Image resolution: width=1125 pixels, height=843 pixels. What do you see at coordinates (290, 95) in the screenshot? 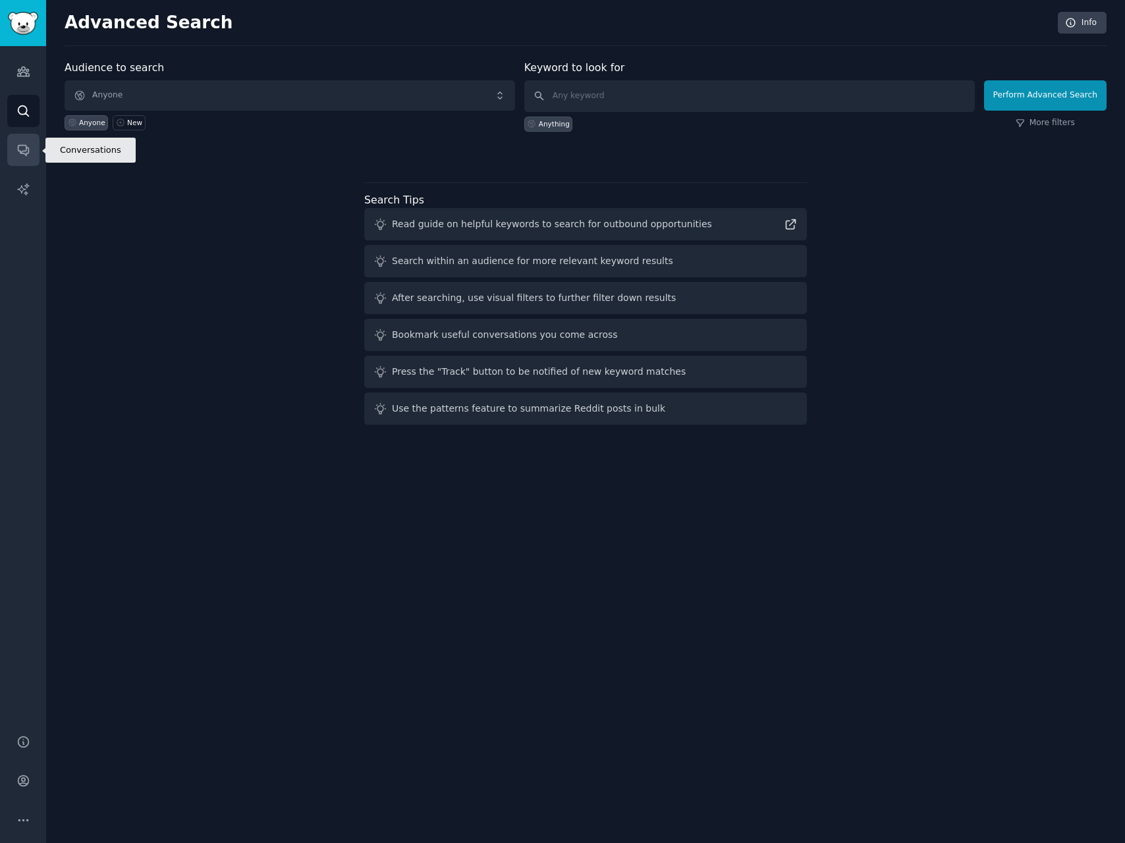
I see `button: Anyone` at bounding box center [290, 95].